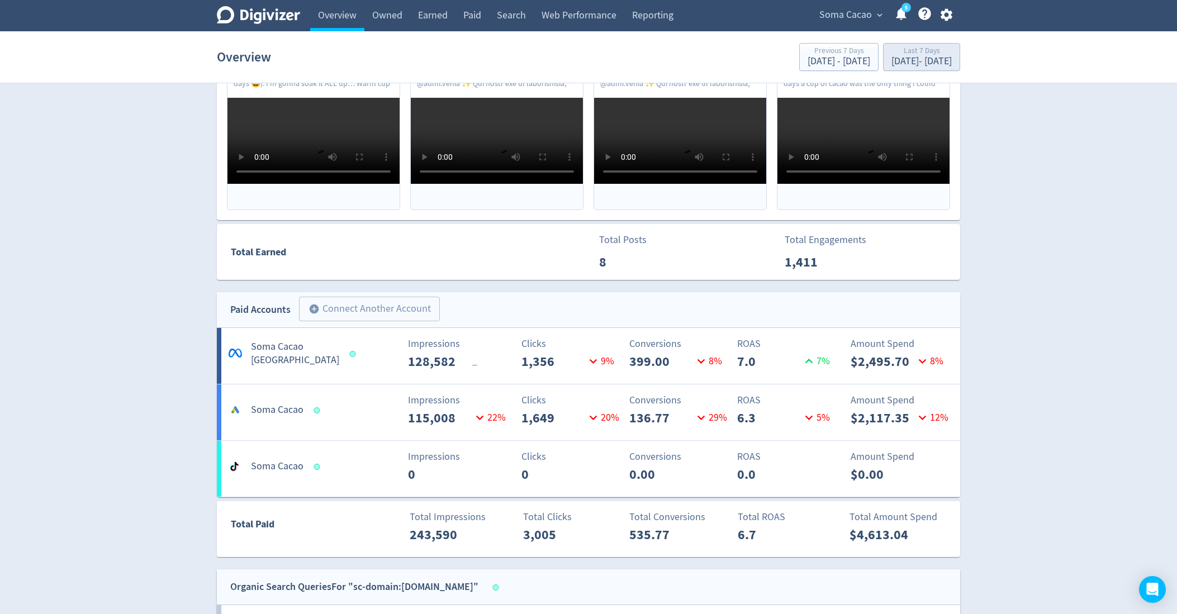  Describe the element at coordinates (881, 535) in the screenshot. I see `p: $4,613.04` at that location.